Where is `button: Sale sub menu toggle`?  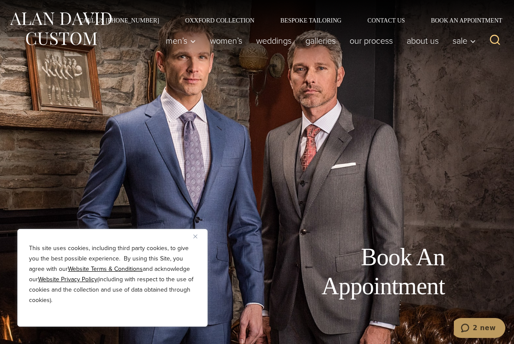 button: Sale sub menu toggle is located at coordinates (463, 41).